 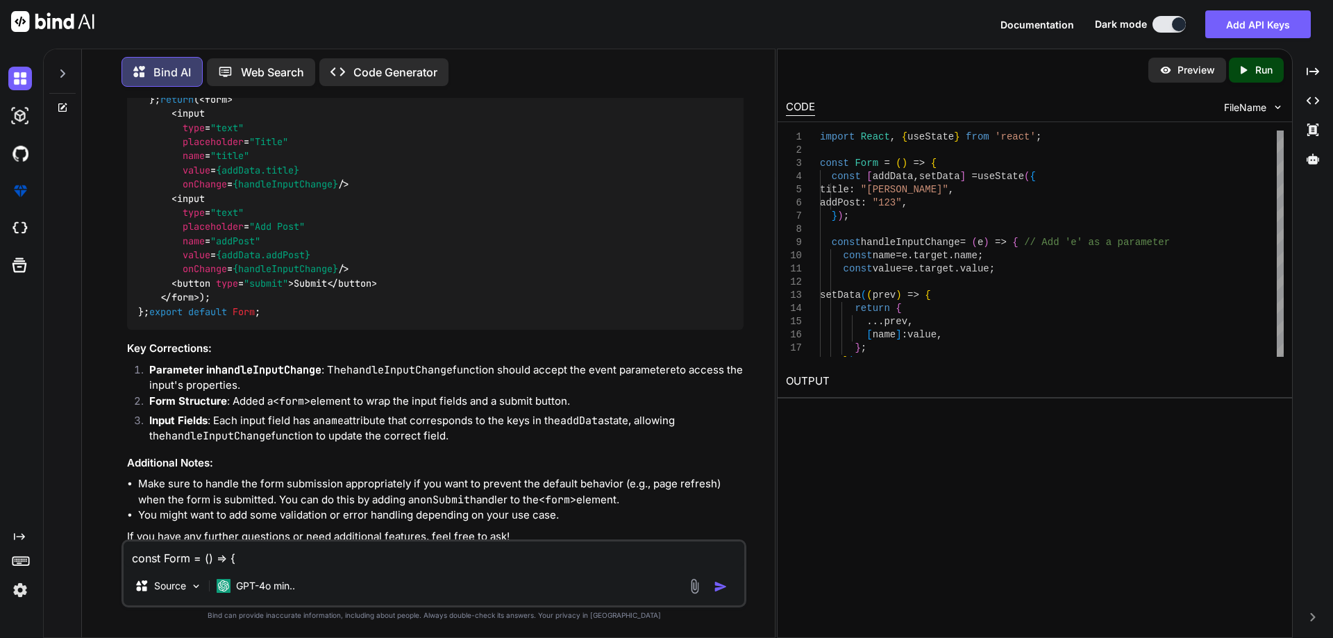 I want to click on div: 3, so click(x=793, y=163).